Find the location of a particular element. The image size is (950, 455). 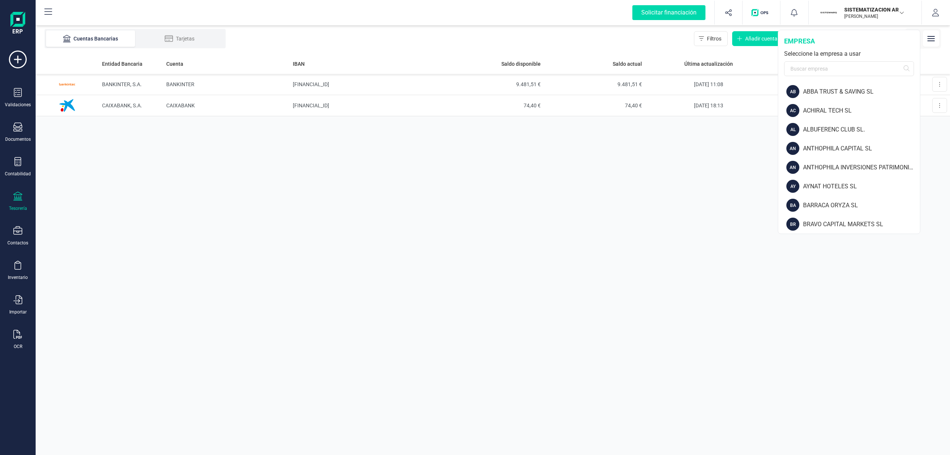

span: Filtros is located at coordinates (714, 39).